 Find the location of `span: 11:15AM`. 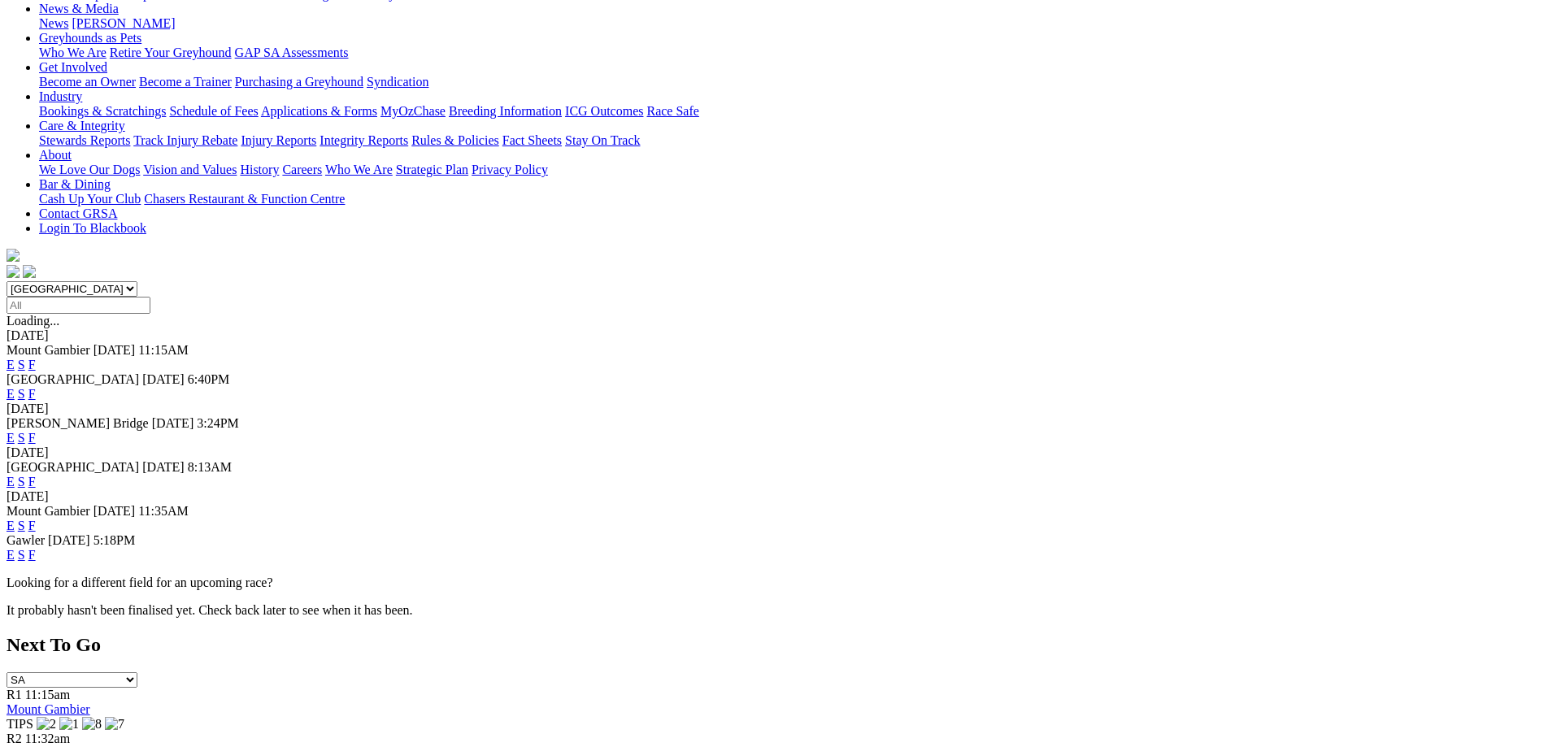

span: 11:15AM is located at coordinates (163, 350).